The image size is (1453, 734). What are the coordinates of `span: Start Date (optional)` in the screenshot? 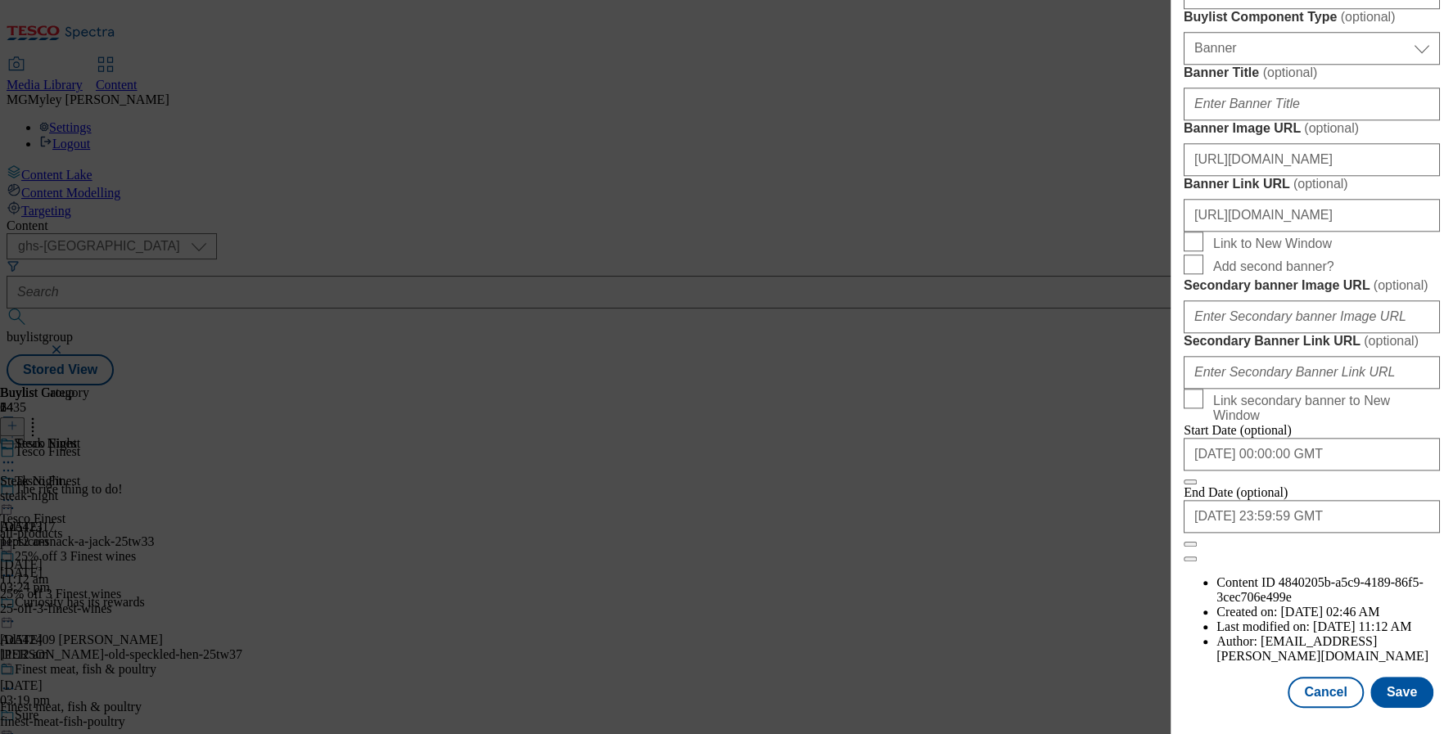 It's located at (1237, 430).